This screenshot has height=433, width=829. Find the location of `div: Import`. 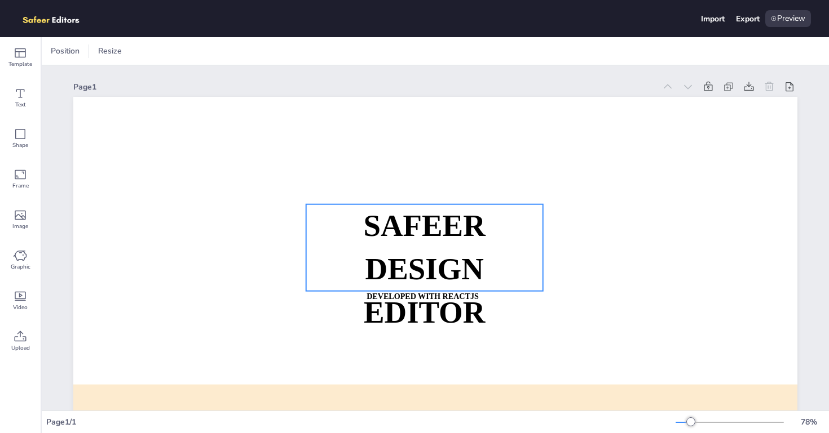

div: Import is located at coordinates (712, 19).